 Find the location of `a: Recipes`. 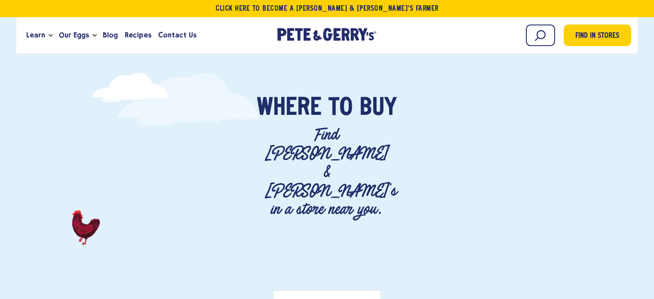

a: Recipes is located at coordinates (138, 35).